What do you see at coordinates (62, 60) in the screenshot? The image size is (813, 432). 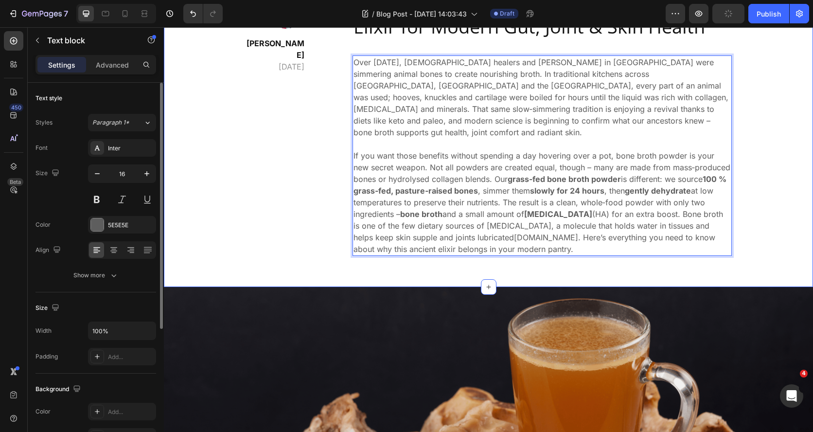 I see `div: Domain Overview` at bounding box center [62, 60].